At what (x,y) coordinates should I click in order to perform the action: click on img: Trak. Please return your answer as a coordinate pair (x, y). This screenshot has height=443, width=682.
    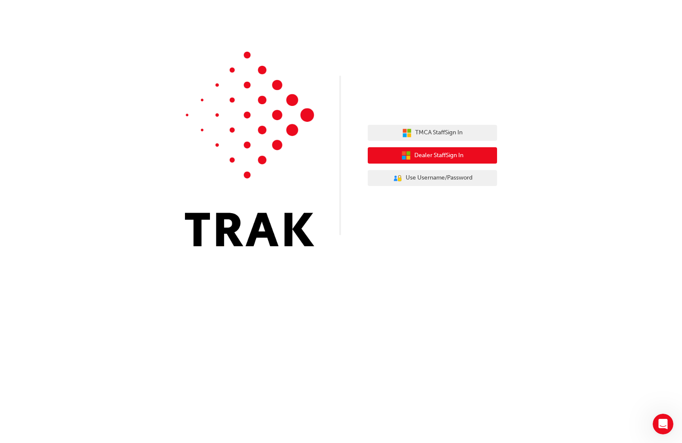
    Looking at the image, I should click on (250, 149).